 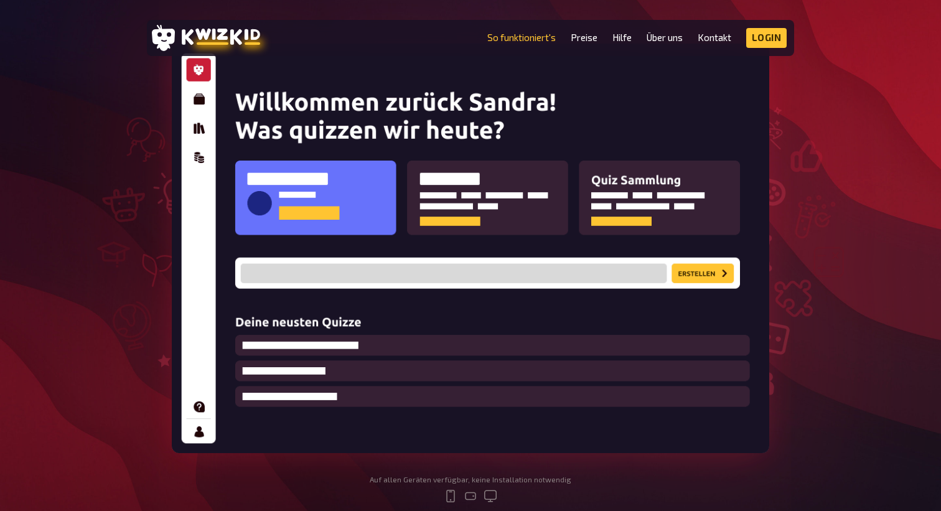 What do you see at coordinates (584, 37) in the screenshot?
I see `a: Preise` at bounding box center [584, 37].